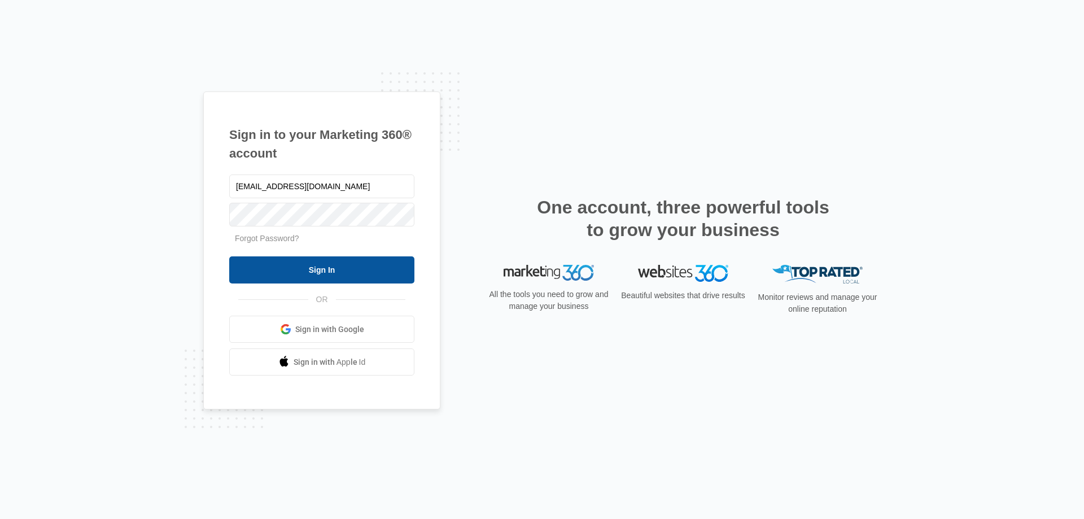  Describe the element at coordinates (330, 362) in the screenshot. I see `span: Sign in with Apple Id` at that location.